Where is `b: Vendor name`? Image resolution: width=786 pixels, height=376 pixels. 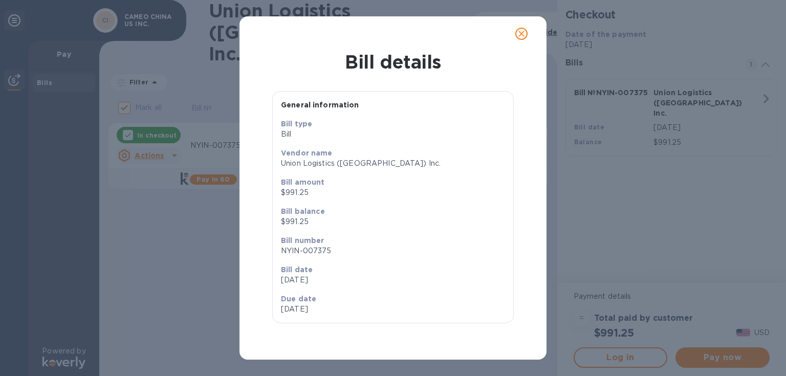
b: Vendor name is located at coordinates (307, 153).